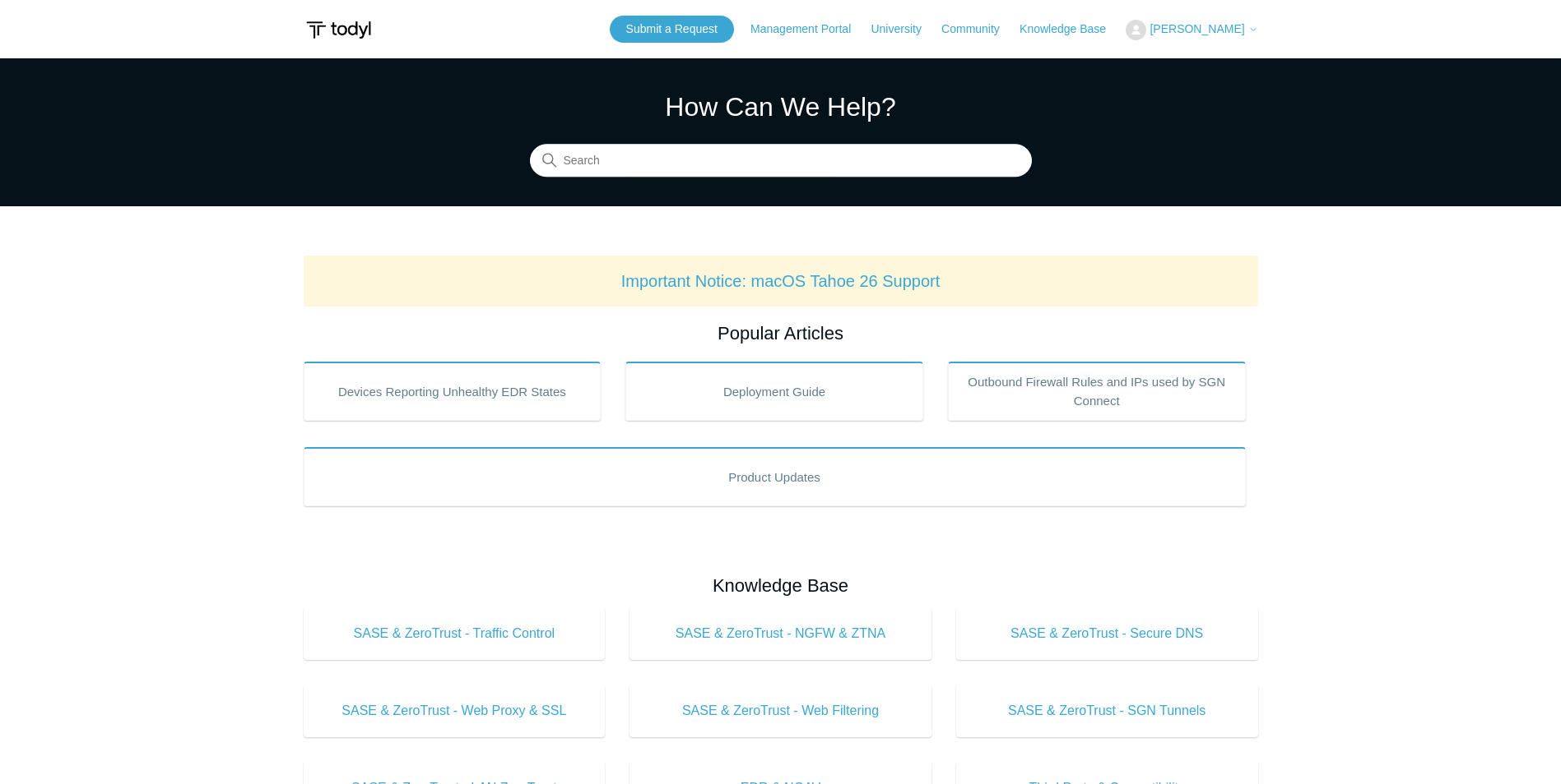 Image resolution: width=1561 pixels, height=784 pixels. Describe the element at coordinates (1107, 711) in the screenshot. I see `span: SASE & ZeroTrust - SGN Tunnels` at that location.